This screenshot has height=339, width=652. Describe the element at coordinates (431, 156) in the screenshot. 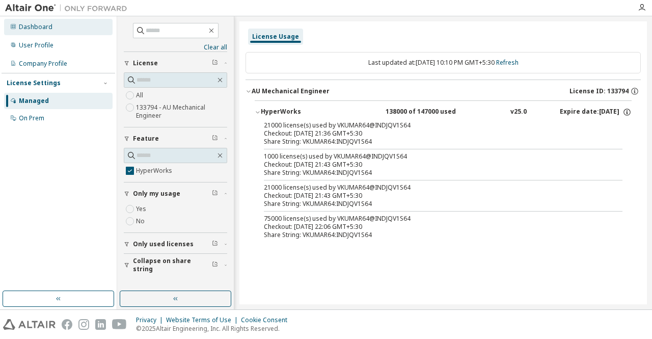

I see `div: 1000 license(s) used by VKUMAR64@INDJQV1S64` at that location.